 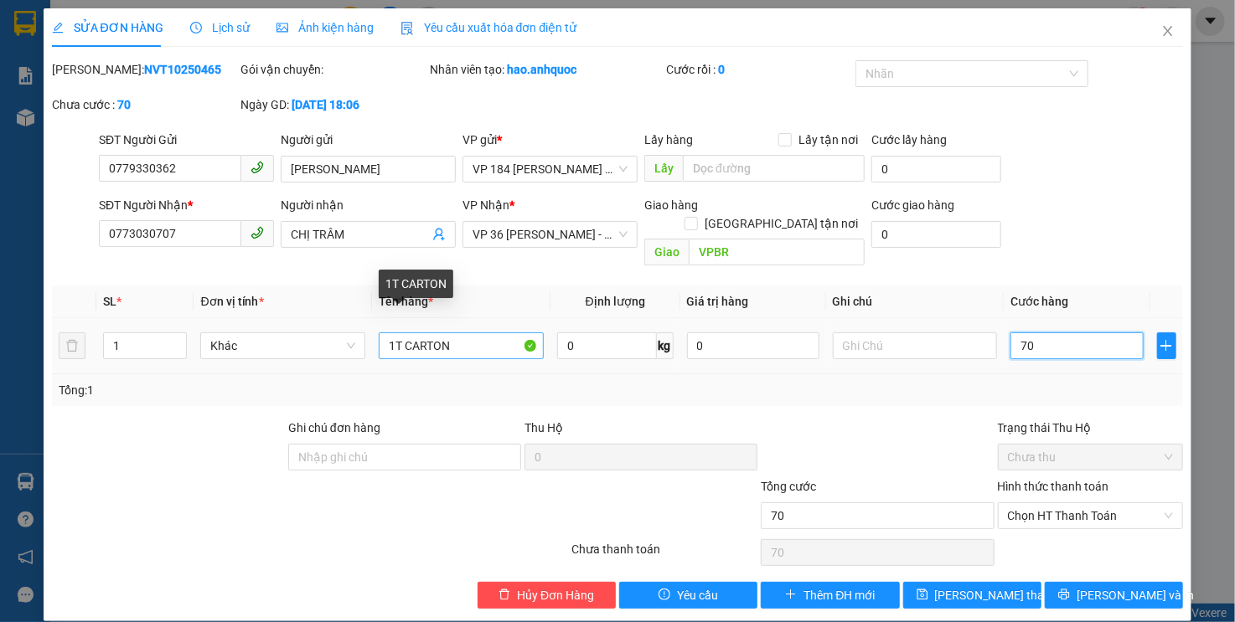 What do you see at coordinates (282, 346) in the screenshot?
I see `span: Khác` at bounding box center [282, 346].